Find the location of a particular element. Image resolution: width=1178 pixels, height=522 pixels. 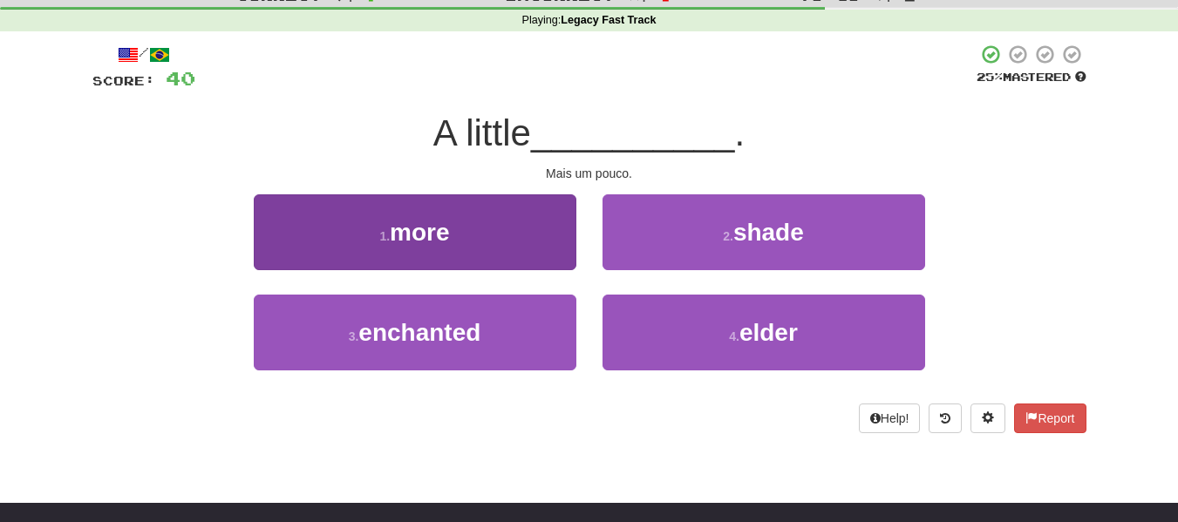

span: 25 % is located at coordinates (989, 77).